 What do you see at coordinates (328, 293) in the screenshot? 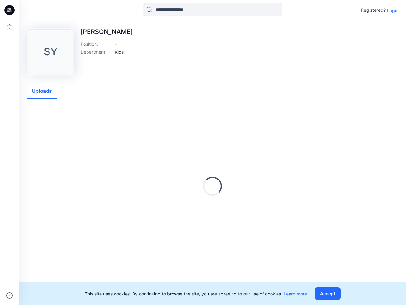
I see `button: Accept` at bounding box center [328, 293].